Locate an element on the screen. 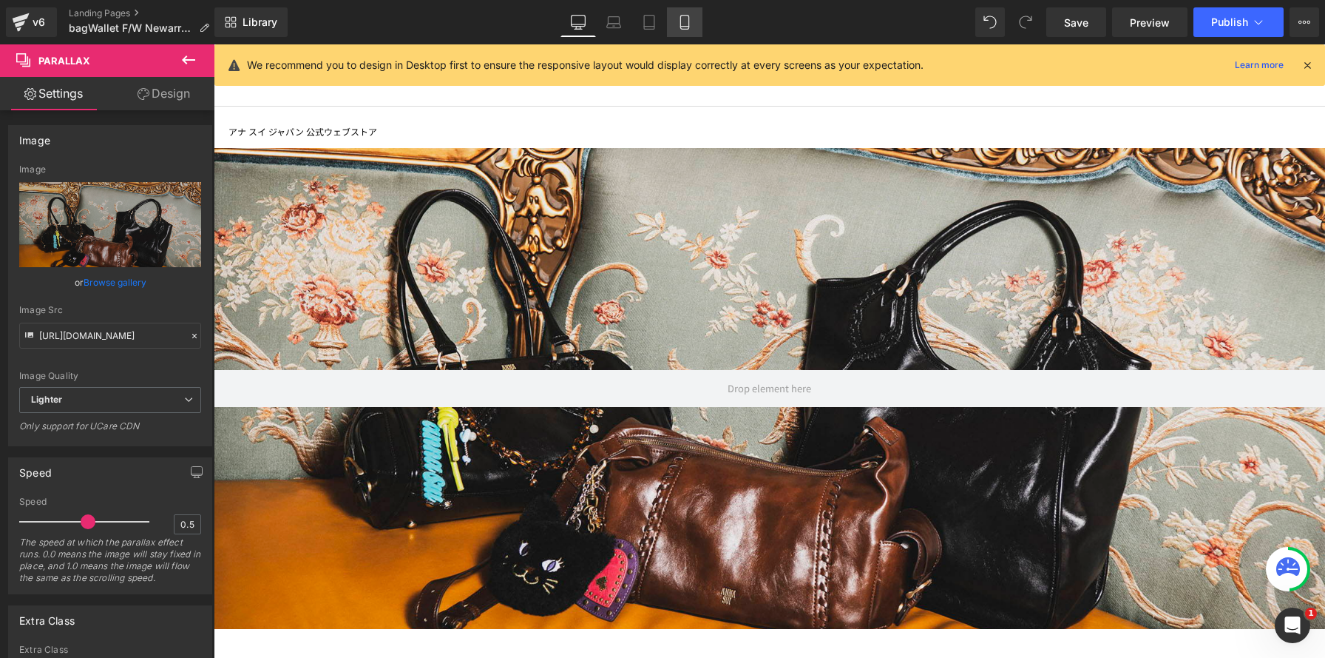 This screenshot has width=1325, height=658. summary: ブラックフォーマル is located at coordinates (902, 36).